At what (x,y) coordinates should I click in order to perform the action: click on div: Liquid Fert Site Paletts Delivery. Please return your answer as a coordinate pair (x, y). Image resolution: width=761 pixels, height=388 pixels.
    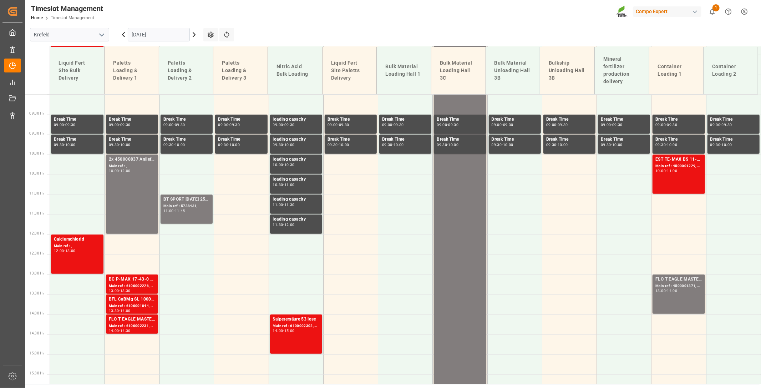
    Looking at the image, I should click on (350, 70).